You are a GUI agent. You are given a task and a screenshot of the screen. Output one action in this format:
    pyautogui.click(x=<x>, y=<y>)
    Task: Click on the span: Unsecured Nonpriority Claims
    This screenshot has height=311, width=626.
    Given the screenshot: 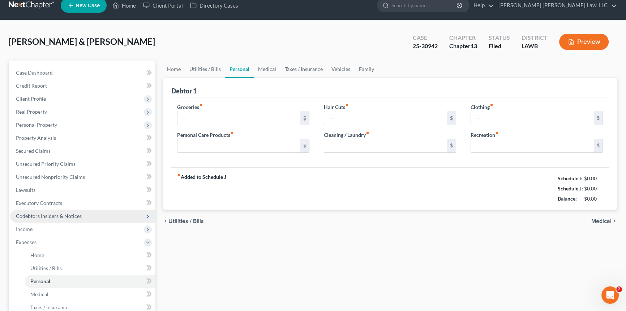 What is the action you would take?
    pyautogui.click(x=50, y=176)
    